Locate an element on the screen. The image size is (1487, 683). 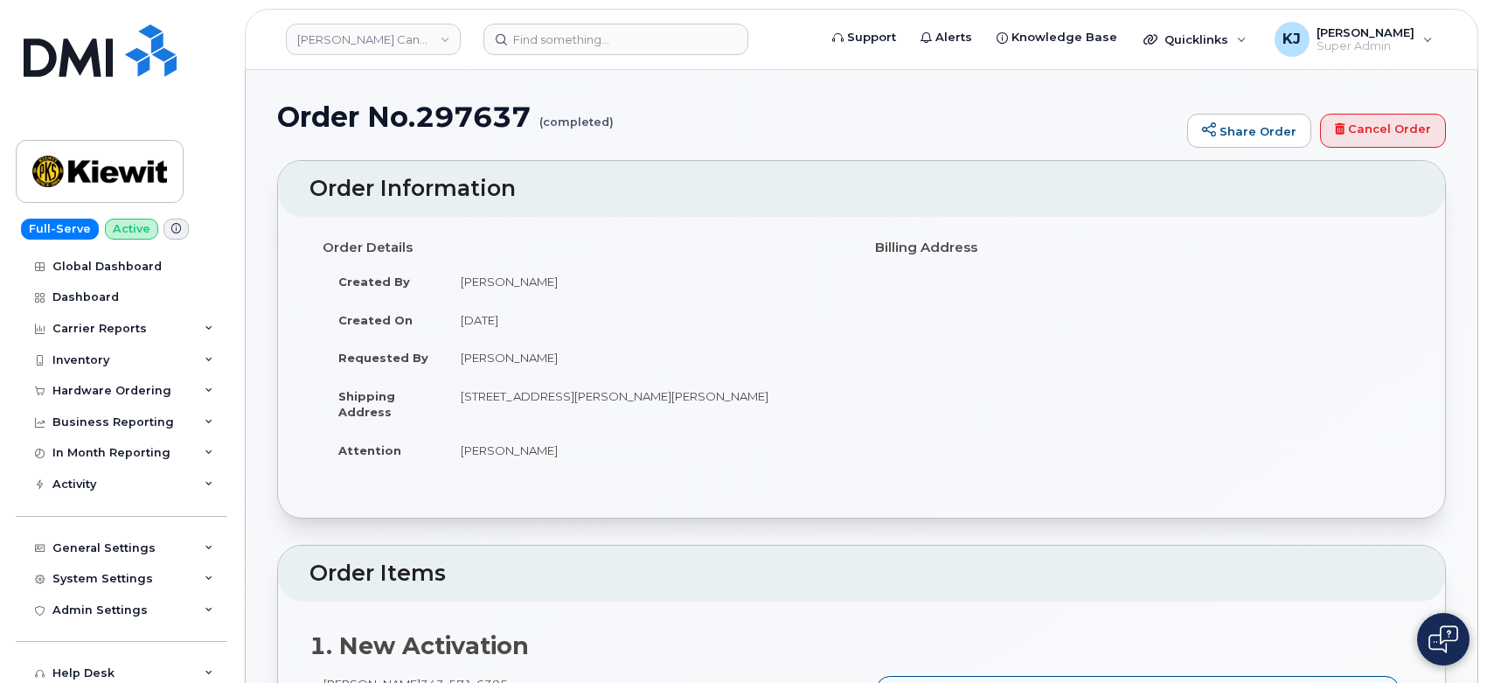
strong: Created By is located at coordinates (374, 282).